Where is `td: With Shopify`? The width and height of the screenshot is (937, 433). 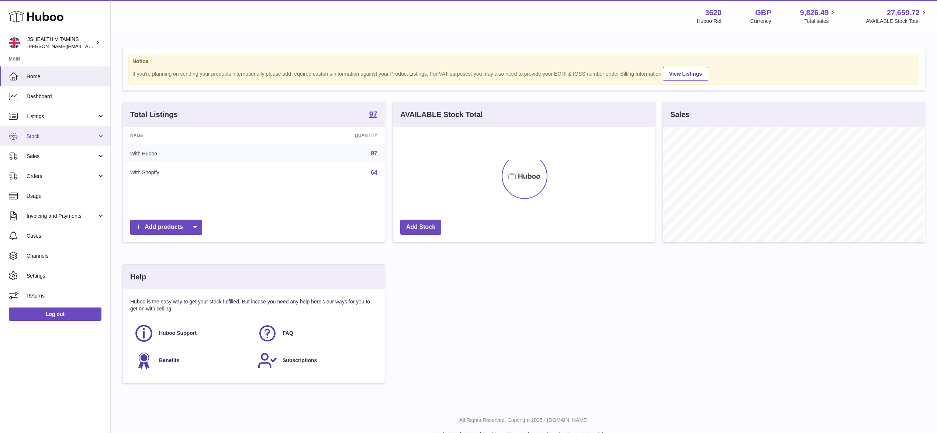
td: With Shopify is located at coordinates (193, 173).